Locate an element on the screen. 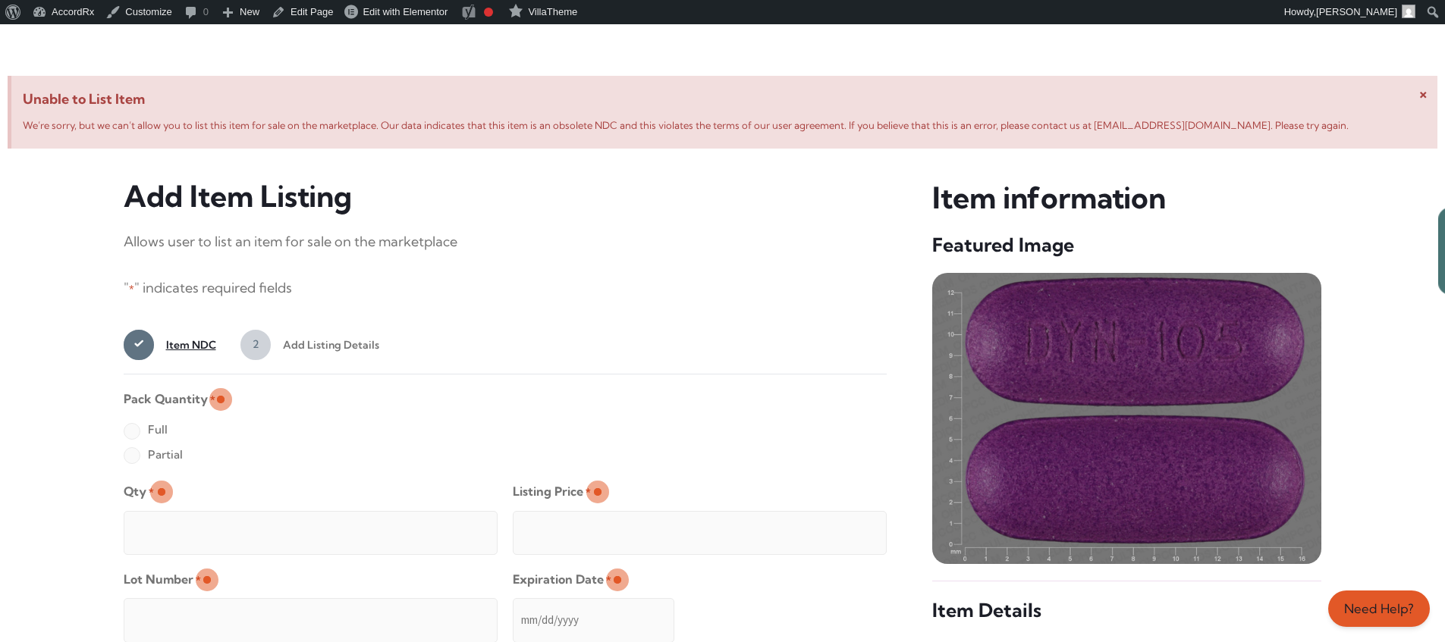  div: Focus keyphrase not set is located at coordinates (489, 12).